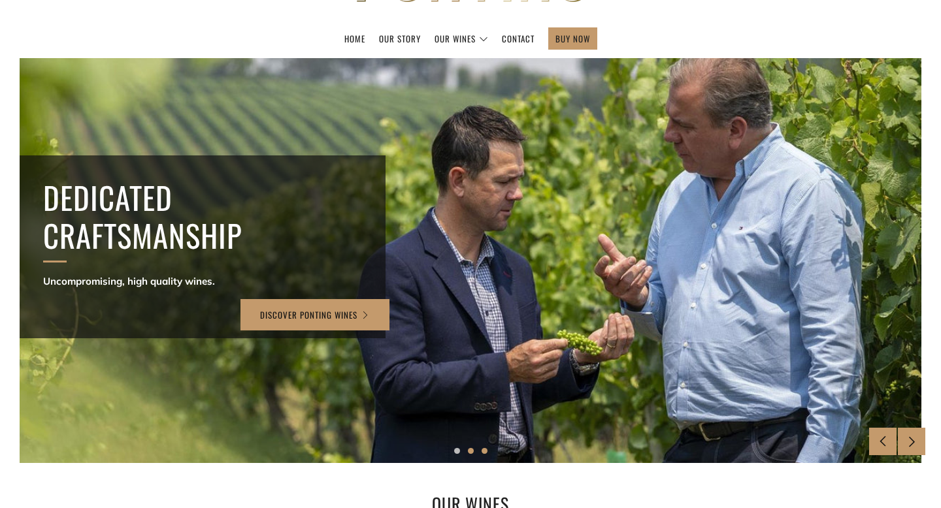 The height and width of the screenshot is (508, 941). Describe the element at coordinates (470, 451) in the screenshot. I see `button: 2` at that location.